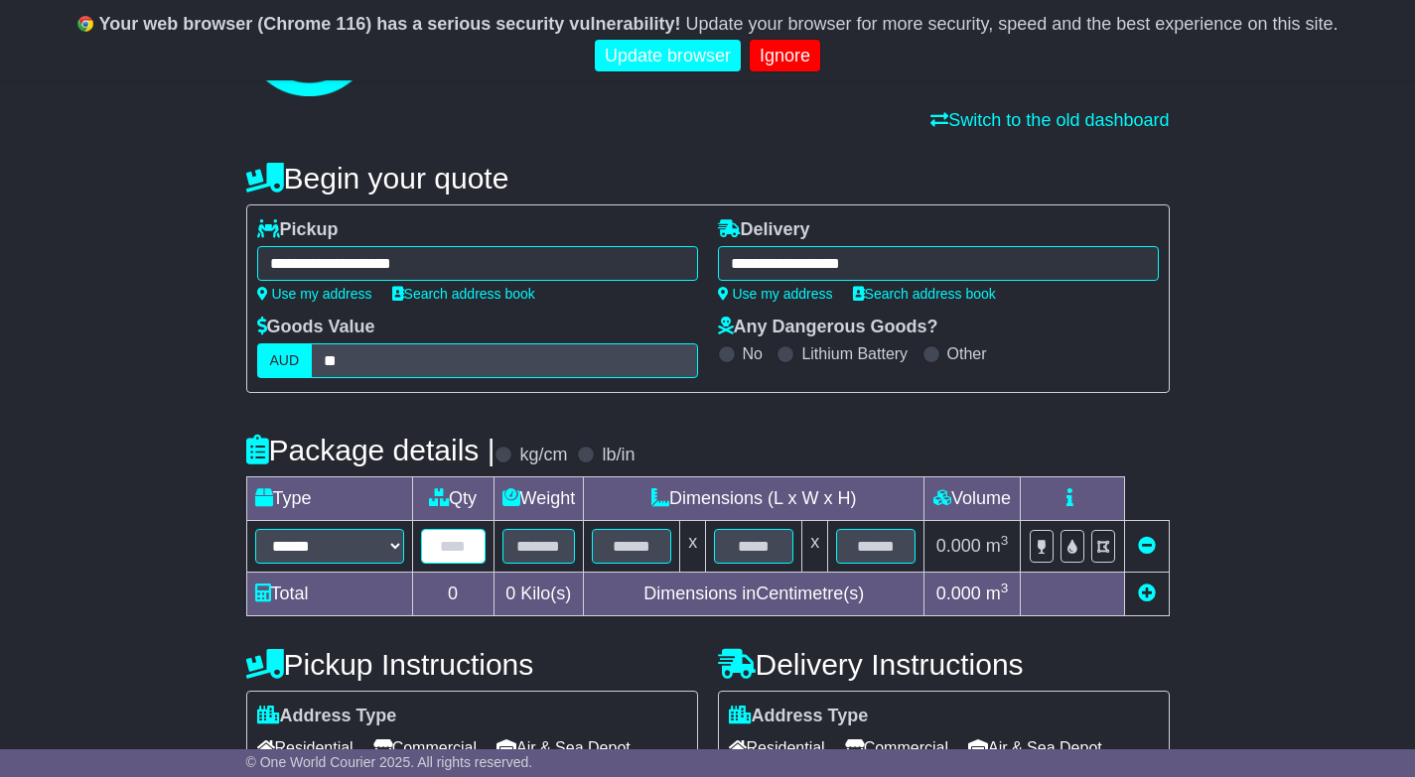  I want to click on label: Goods Value, so click(316, 328).